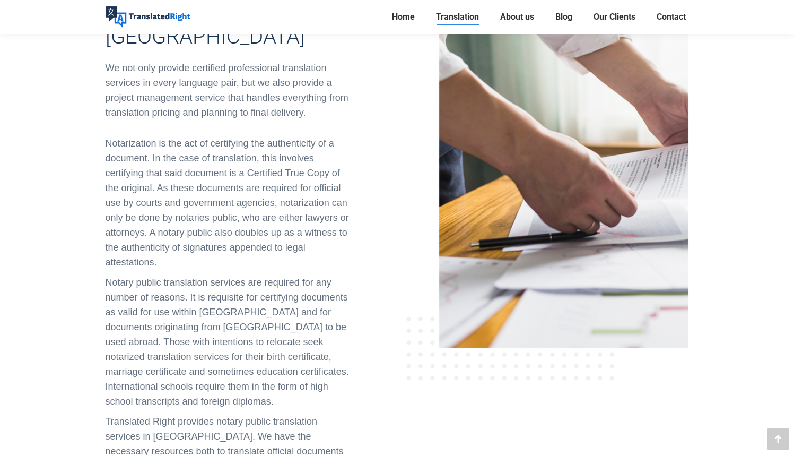 The image size is (794, 455). Describe the element at coordinates (457, 17) in the screenshot. I see `a: Translation` at that location.